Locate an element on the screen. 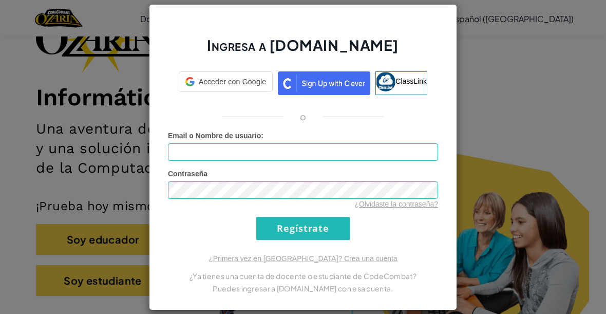  span: ClassLink is located at coordinates (411, 81).